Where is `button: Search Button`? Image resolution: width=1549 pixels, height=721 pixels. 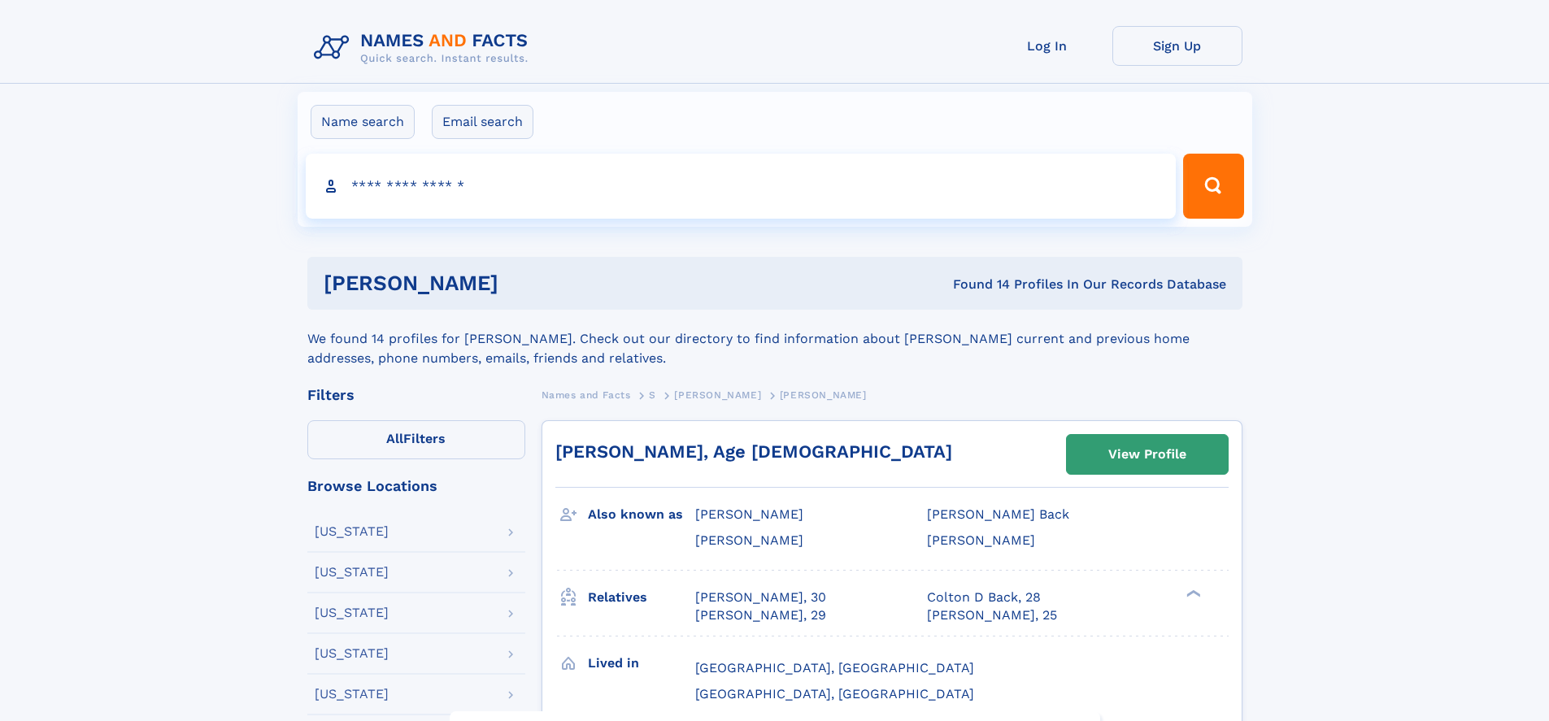 button: Search Button is located at coordinates (1213, 186).